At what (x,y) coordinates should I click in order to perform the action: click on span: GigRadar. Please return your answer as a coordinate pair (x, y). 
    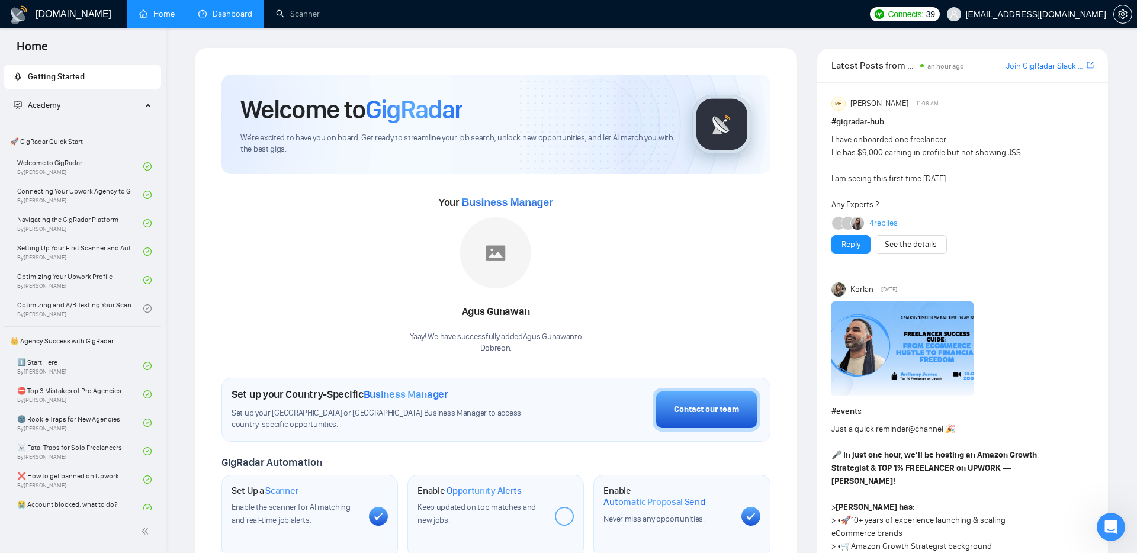
    Looking at the image, I should click on (414, 110).